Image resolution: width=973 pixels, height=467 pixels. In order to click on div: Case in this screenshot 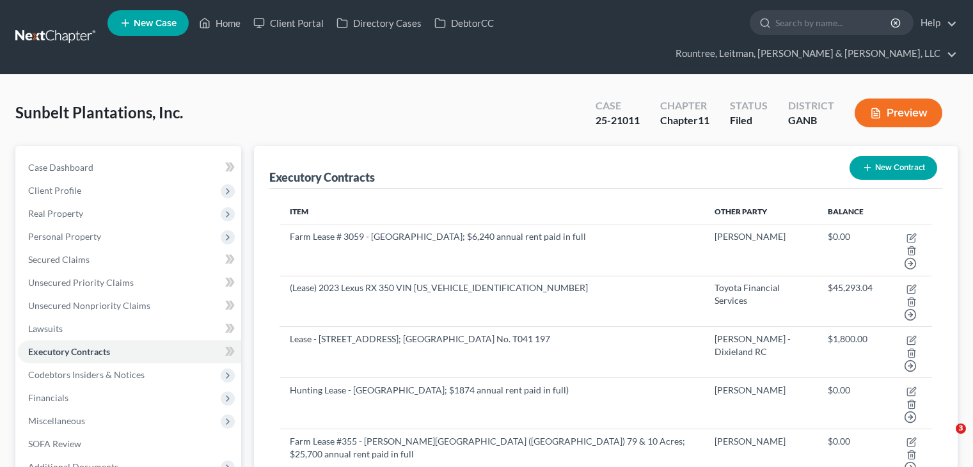, I will do `click(617, 106)`.